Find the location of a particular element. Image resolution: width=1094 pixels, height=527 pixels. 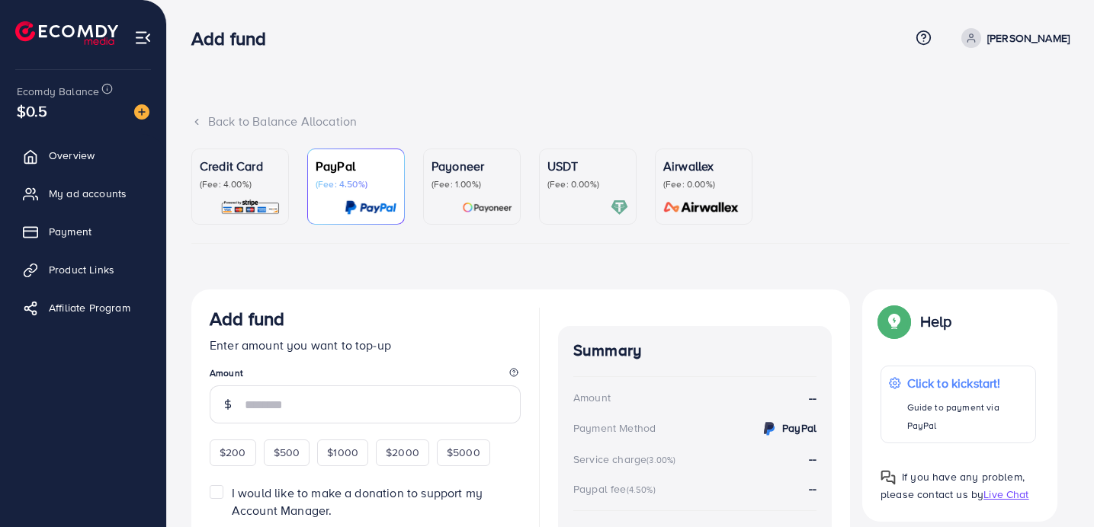

p: Guide to payment via PayPal is located at coordinates (967, 417).